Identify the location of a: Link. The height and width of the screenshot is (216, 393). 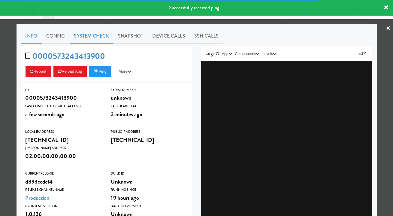
(362, 54).